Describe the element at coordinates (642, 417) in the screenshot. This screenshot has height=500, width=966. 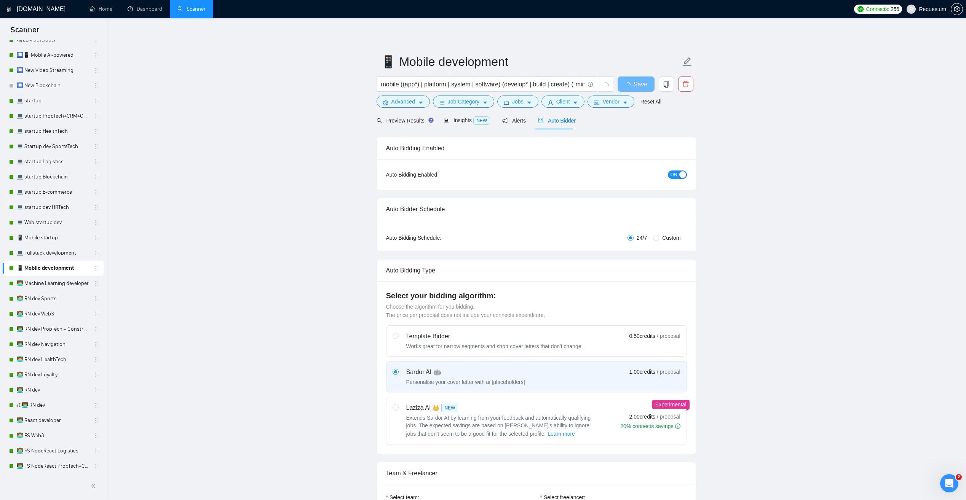
I see `span: 2.00 credits` at that location.